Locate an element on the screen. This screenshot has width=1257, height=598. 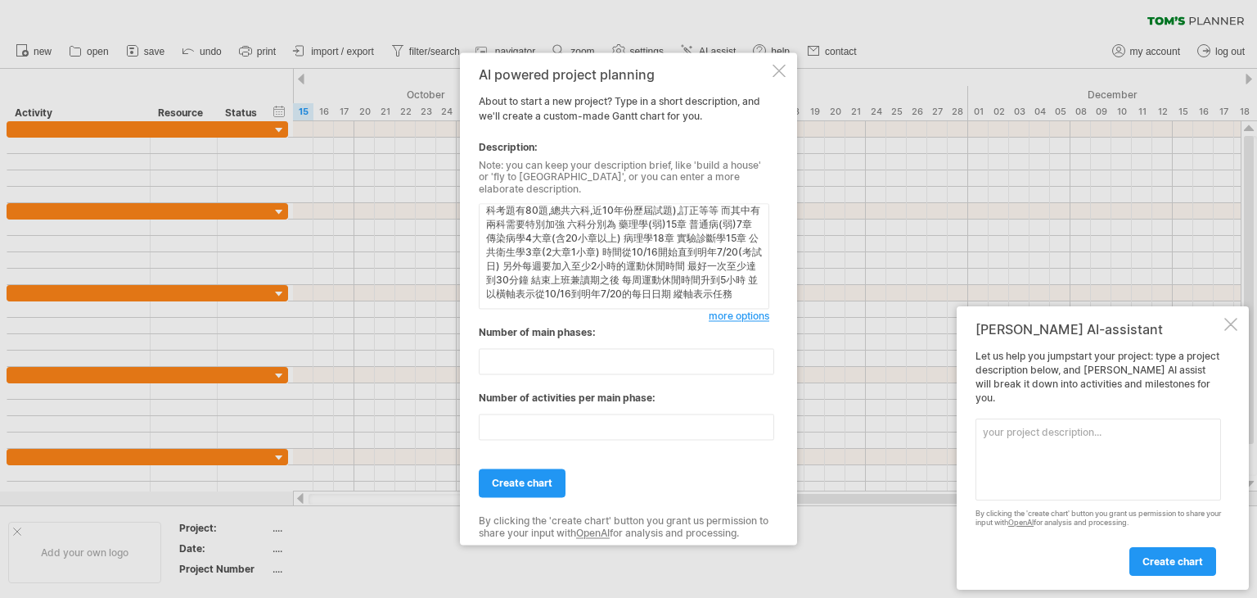
div: About to start a new project? Type in a short description, and we'll create a custom-made Gantt c... is located at coordinates (624, 298).